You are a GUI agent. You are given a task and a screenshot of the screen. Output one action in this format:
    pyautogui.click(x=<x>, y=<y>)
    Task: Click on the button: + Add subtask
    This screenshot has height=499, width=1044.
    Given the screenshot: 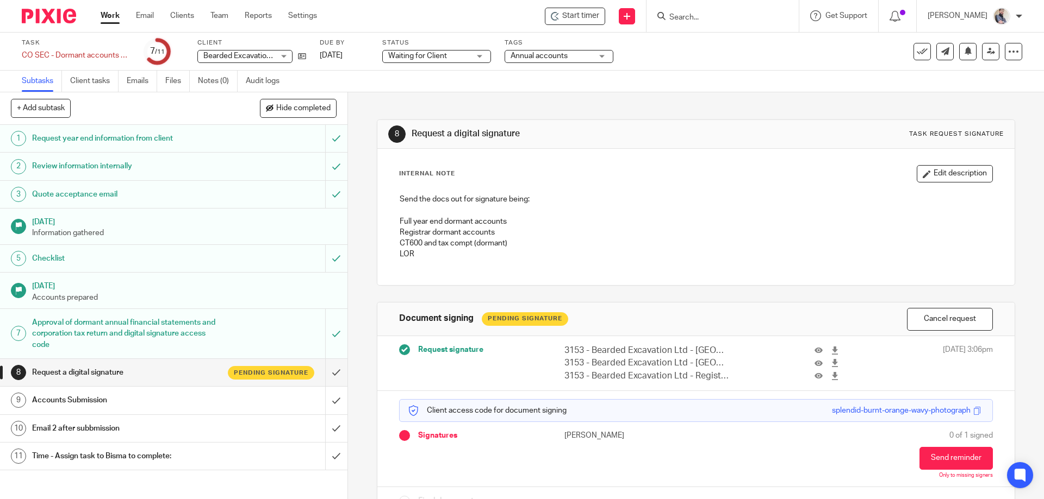 What is the action you would take?
    pyautogui.click(x=41, y=108)
    